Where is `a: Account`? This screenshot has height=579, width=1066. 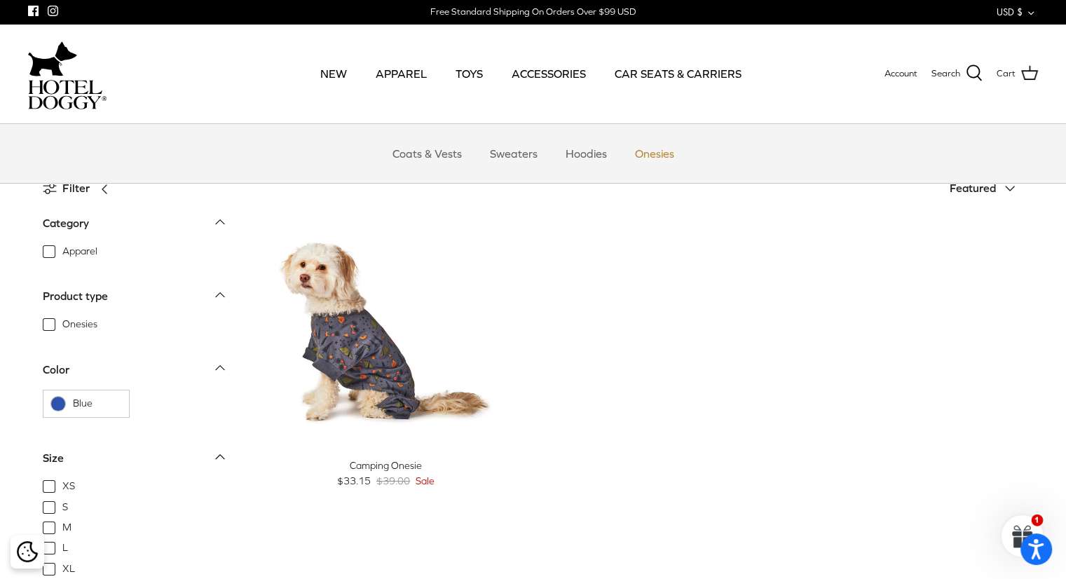
a: Account is located at coordinates (900, 74).